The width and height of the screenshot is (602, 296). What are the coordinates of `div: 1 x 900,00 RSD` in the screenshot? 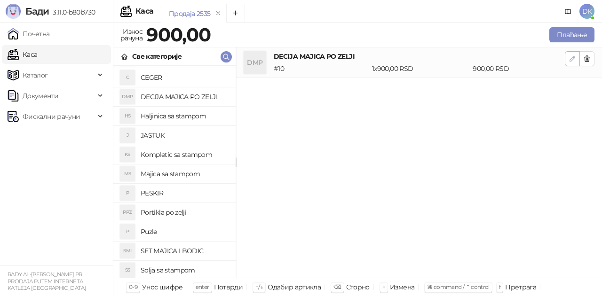 It's located at (420, 69).